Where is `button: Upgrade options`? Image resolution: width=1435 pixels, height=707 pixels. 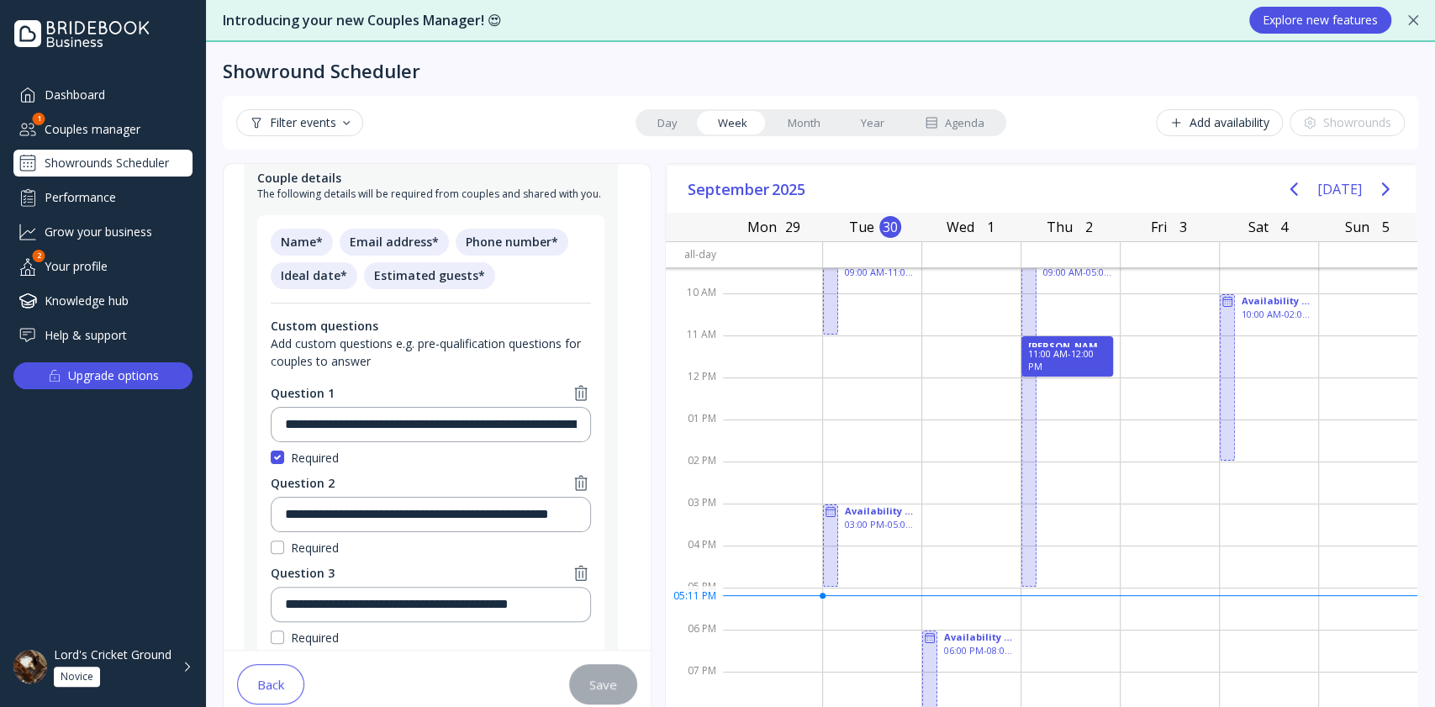
button: Upgrade options is located at coordinates (103, 376).